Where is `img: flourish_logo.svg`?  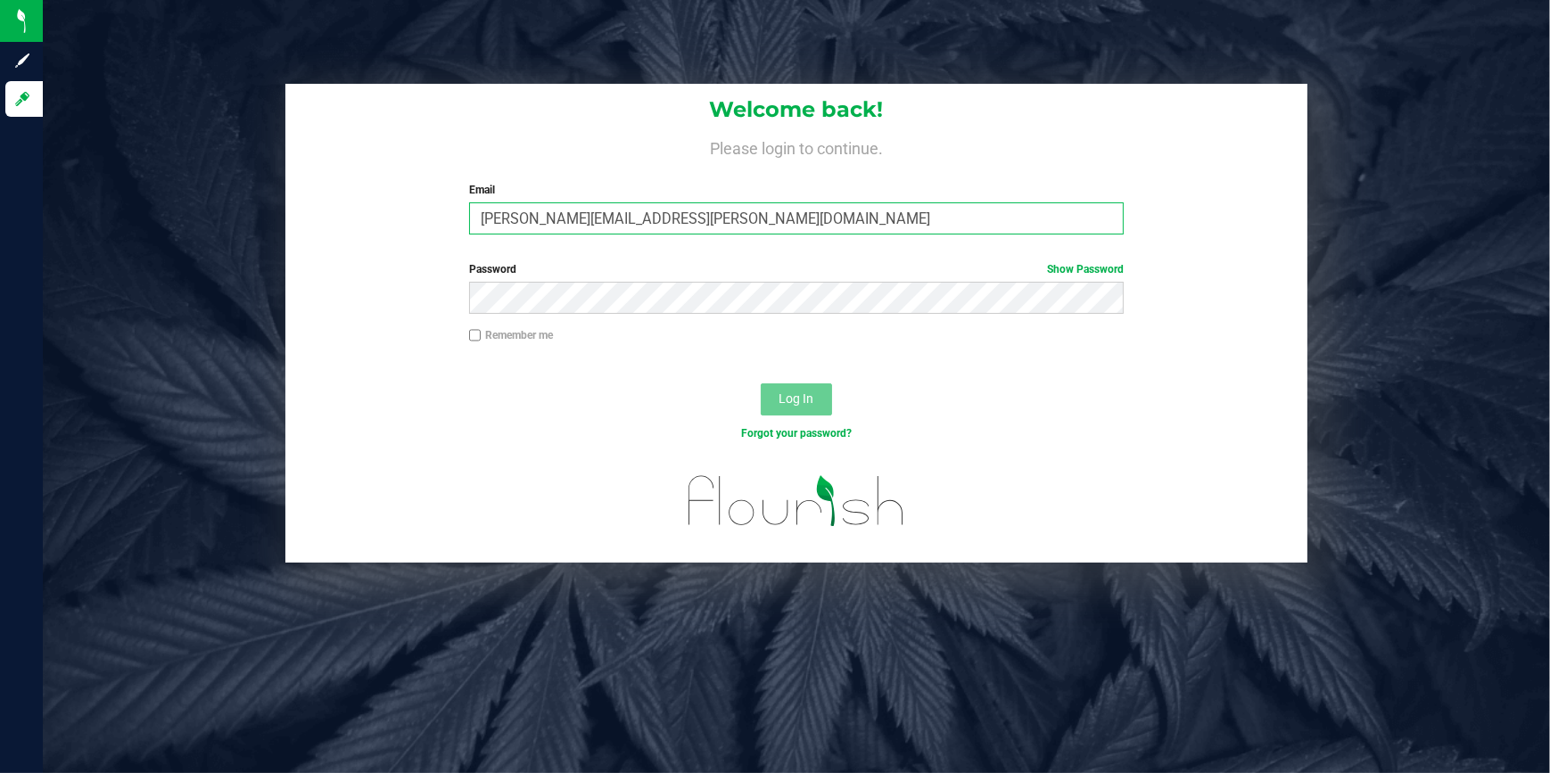
img: flourish_logo.svg is located at coordinates (797, 501).